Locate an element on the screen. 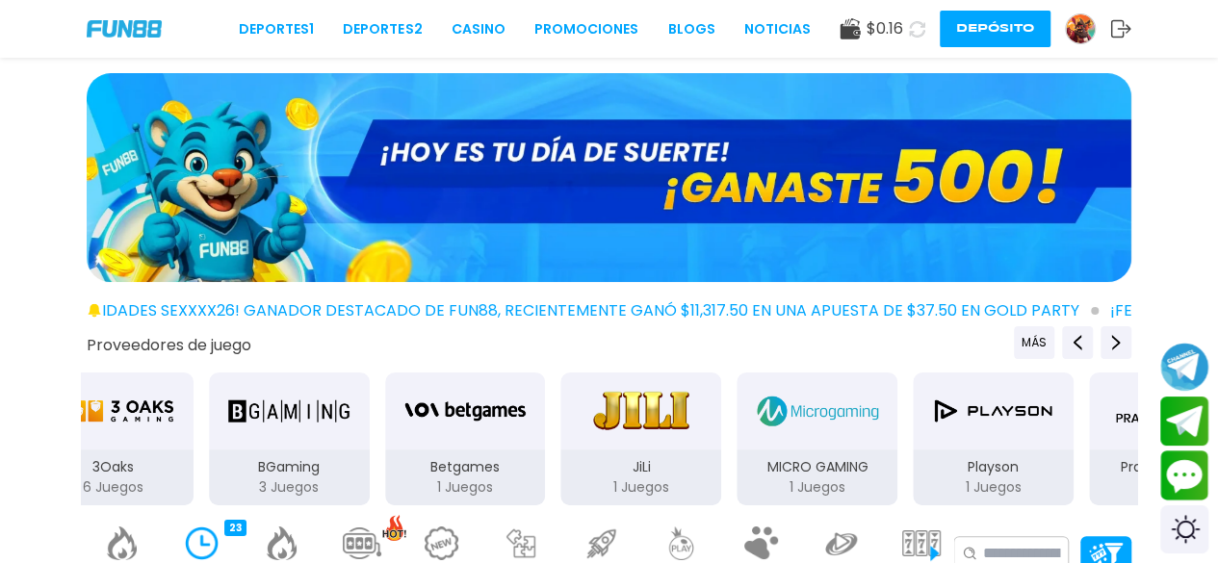 The image size is (1218, 563). div: Switch theme is located at coordinates (1185, 530).